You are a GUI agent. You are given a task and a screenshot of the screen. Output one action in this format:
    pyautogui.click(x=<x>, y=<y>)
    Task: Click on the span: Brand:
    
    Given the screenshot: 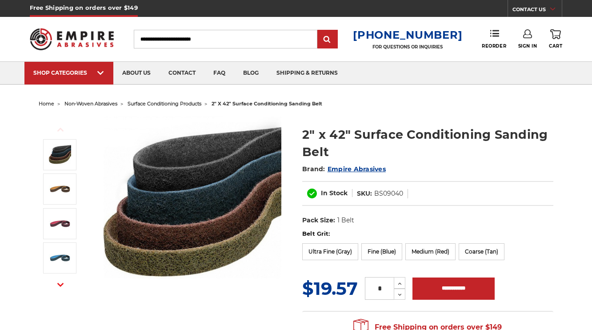 What is the action you would take?
    pyautogui.click(x=314, y=169)
    